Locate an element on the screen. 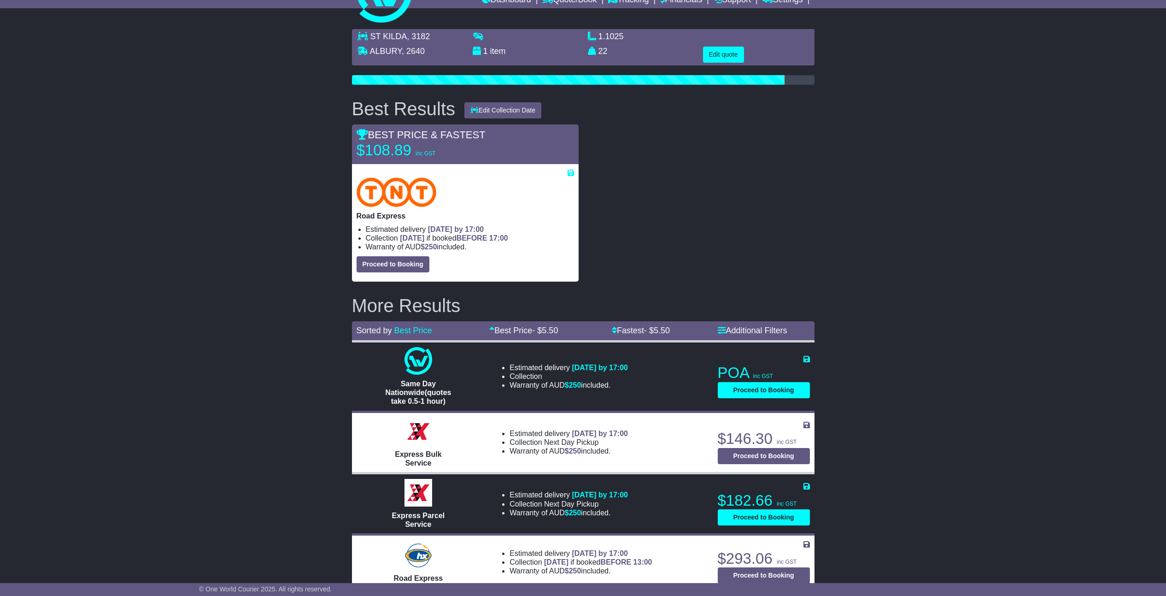 The image size is (1166, 596). p: POA is located at coordinates (764, 373).